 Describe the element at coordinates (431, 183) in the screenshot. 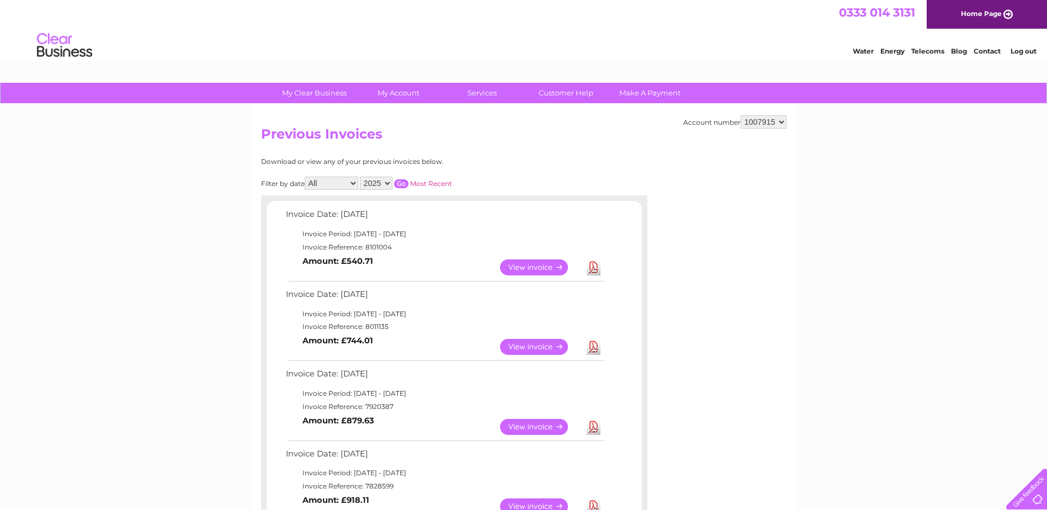

I see `a: Most Recent` at that location.